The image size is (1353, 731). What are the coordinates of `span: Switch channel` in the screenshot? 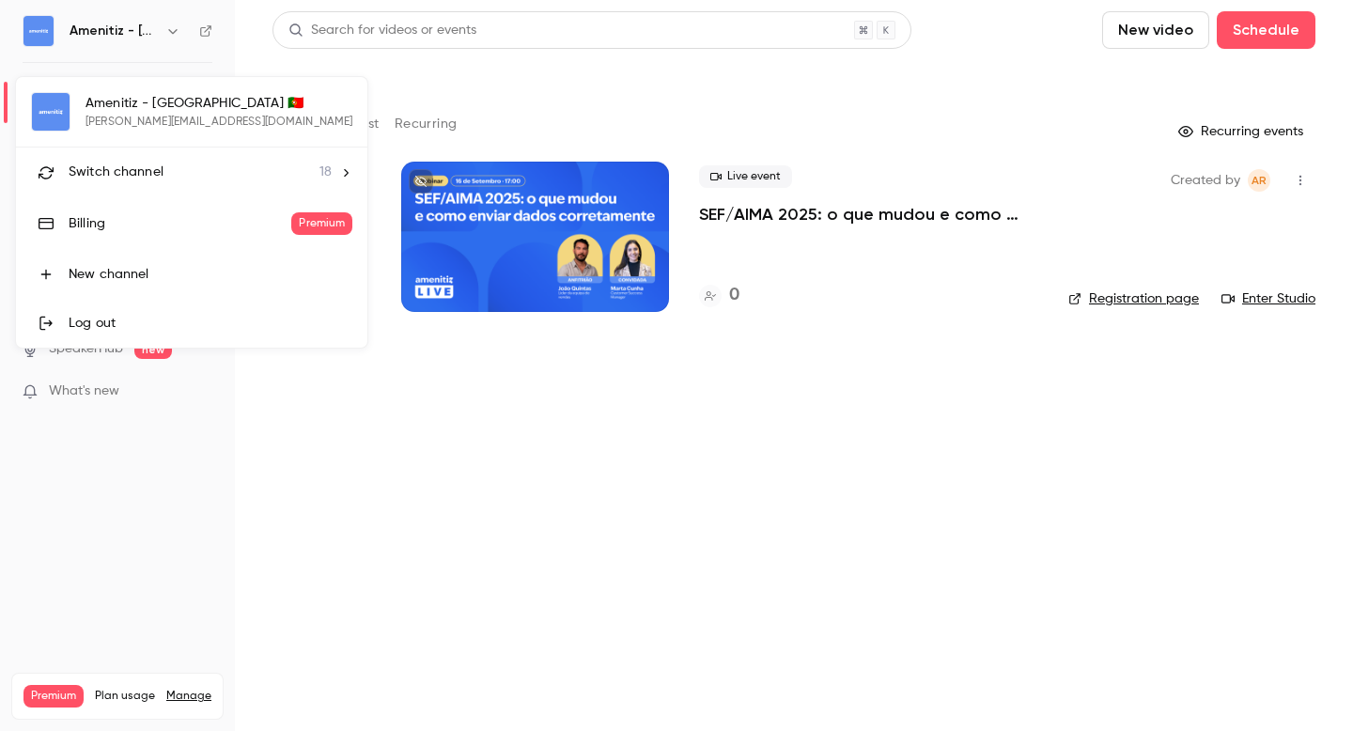 It's located at (116, 172).